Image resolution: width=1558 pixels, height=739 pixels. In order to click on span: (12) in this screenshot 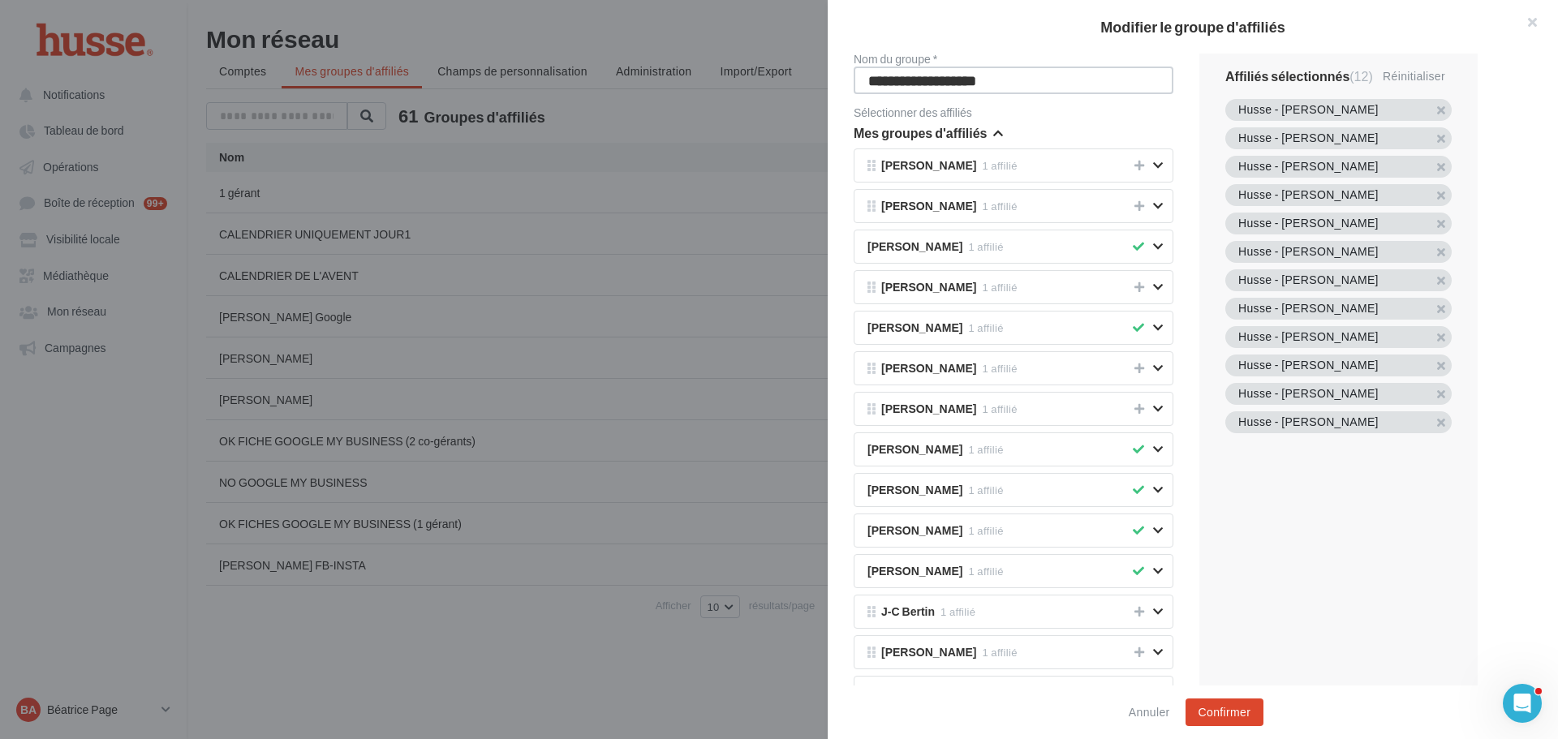, I will do `click(1361, 75)`.